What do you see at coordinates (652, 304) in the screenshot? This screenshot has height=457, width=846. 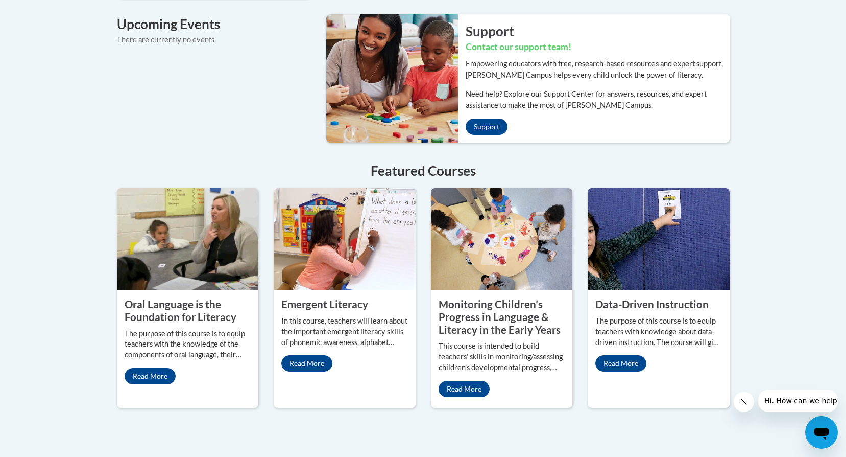 I see `property: Data-Driven Instruction` at bounding box center [652, 304].